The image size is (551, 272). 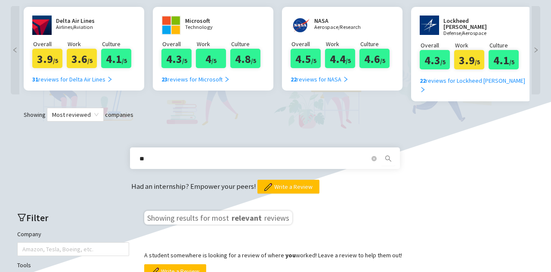 I want to click on button: search, so click(x=388, y=158).